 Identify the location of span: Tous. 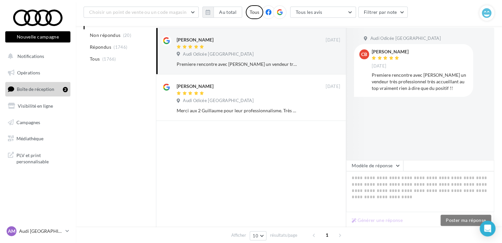
(95, 59).